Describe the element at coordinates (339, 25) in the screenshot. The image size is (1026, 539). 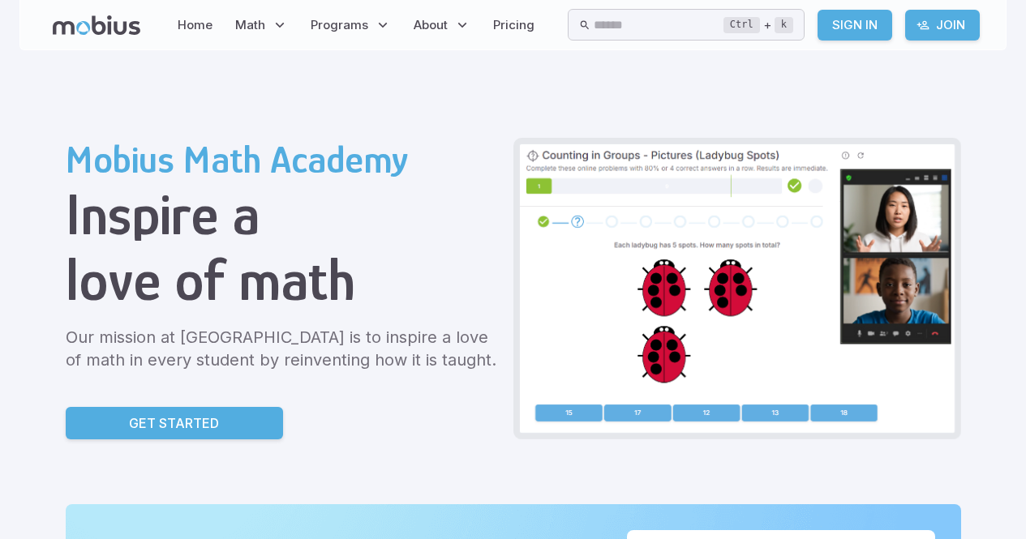
I see `span: Programs` at that location.